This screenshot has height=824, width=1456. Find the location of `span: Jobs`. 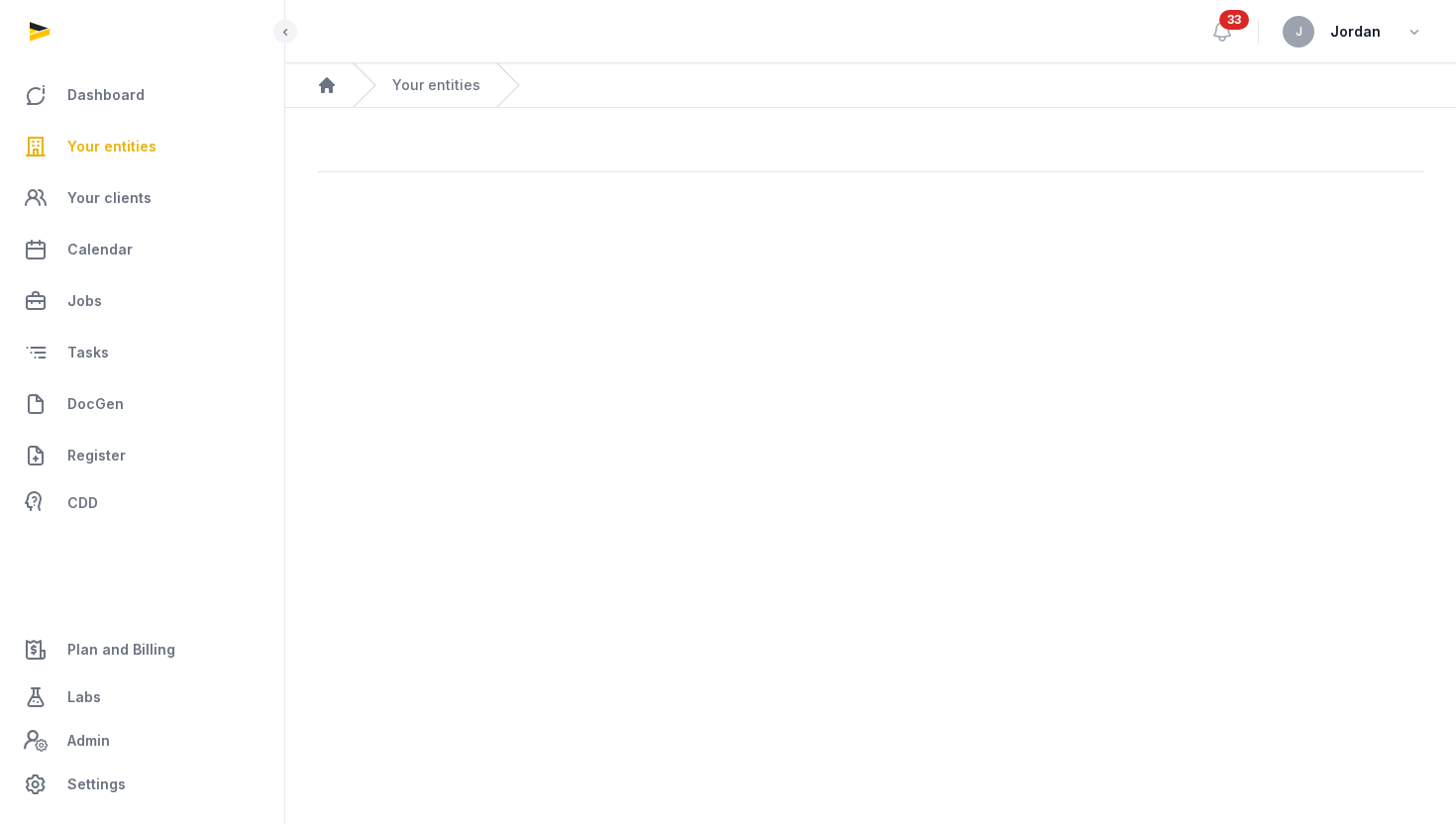

span: Jobs is located at coordinates (84, 302).